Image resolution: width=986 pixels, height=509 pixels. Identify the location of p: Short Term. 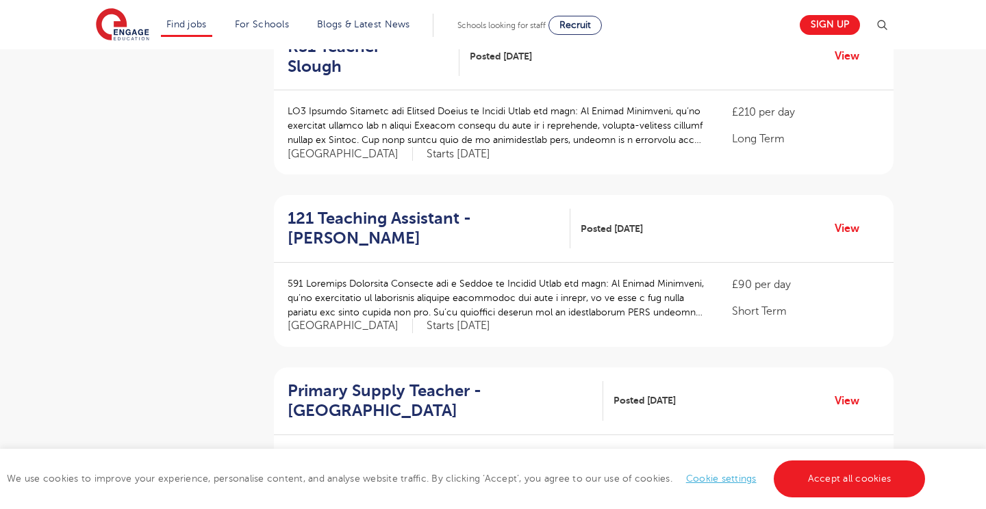
(806, 311).